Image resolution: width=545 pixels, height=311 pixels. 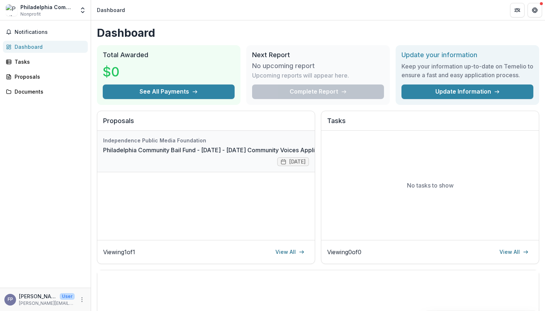 I want to click on button: Notifications, so click(x=45, y=32).